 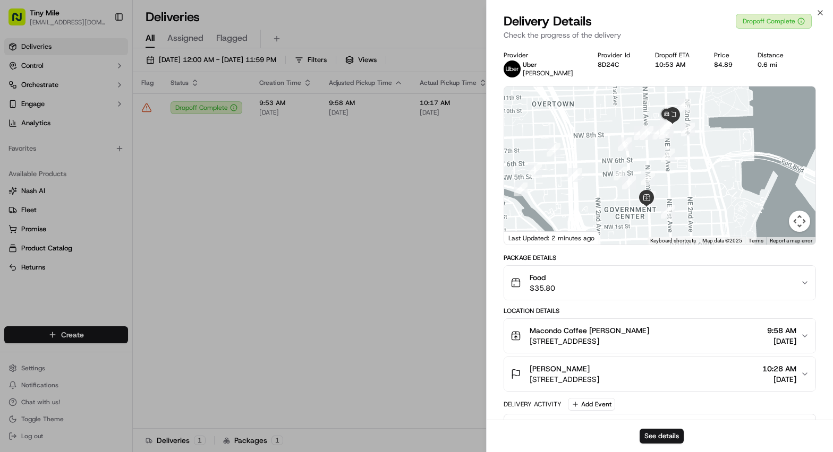 I want to click on button: Map camera controls, so click(x=799, y=221).